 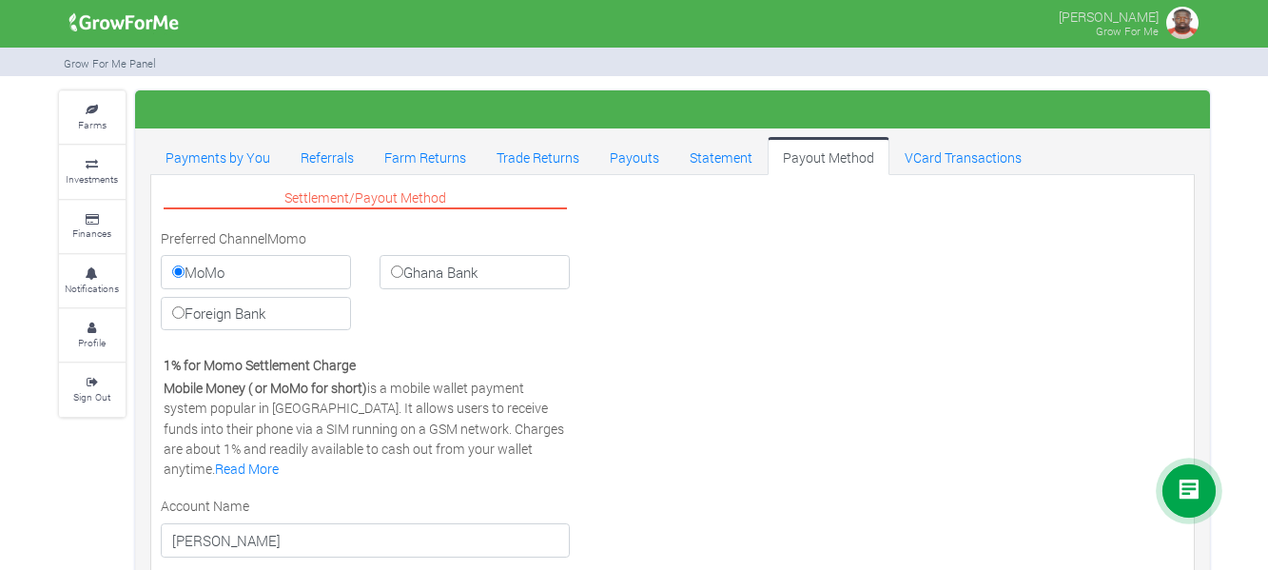 I want to click on a: Investments, so click(x=92, y=171).